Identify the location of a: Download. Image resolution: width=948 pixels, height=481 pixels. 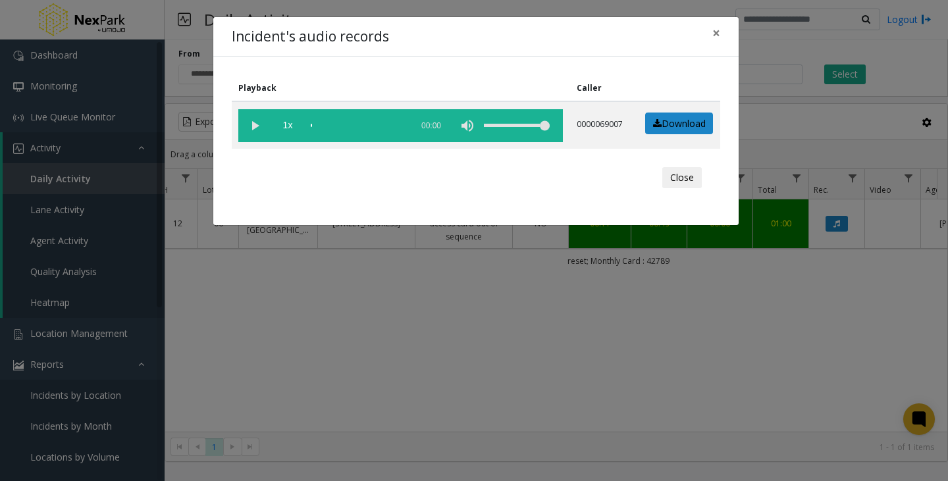
(679, 124).